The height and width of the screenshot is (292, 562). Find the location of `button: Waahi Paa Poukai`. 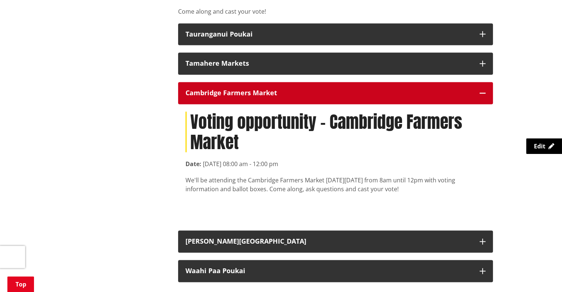

button: Waahi Paa Poukai is located at coordinates (335, 271).